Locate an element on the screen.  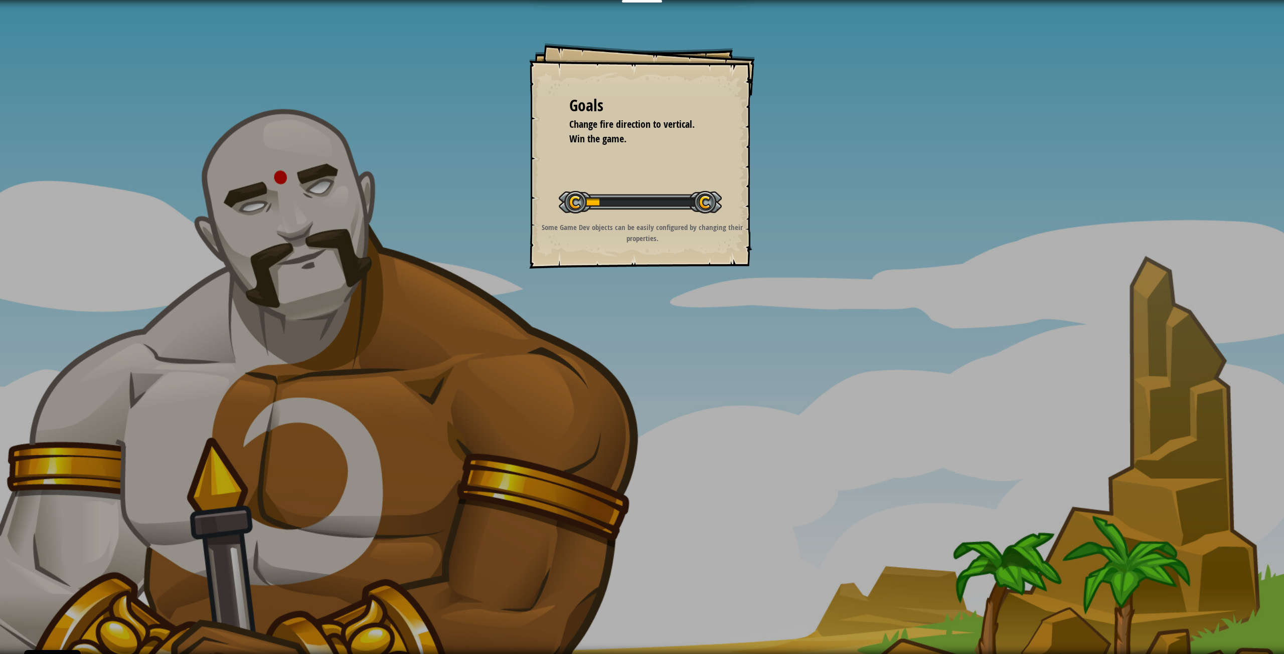
span: Win the game. is located at coordinates (598, 138).